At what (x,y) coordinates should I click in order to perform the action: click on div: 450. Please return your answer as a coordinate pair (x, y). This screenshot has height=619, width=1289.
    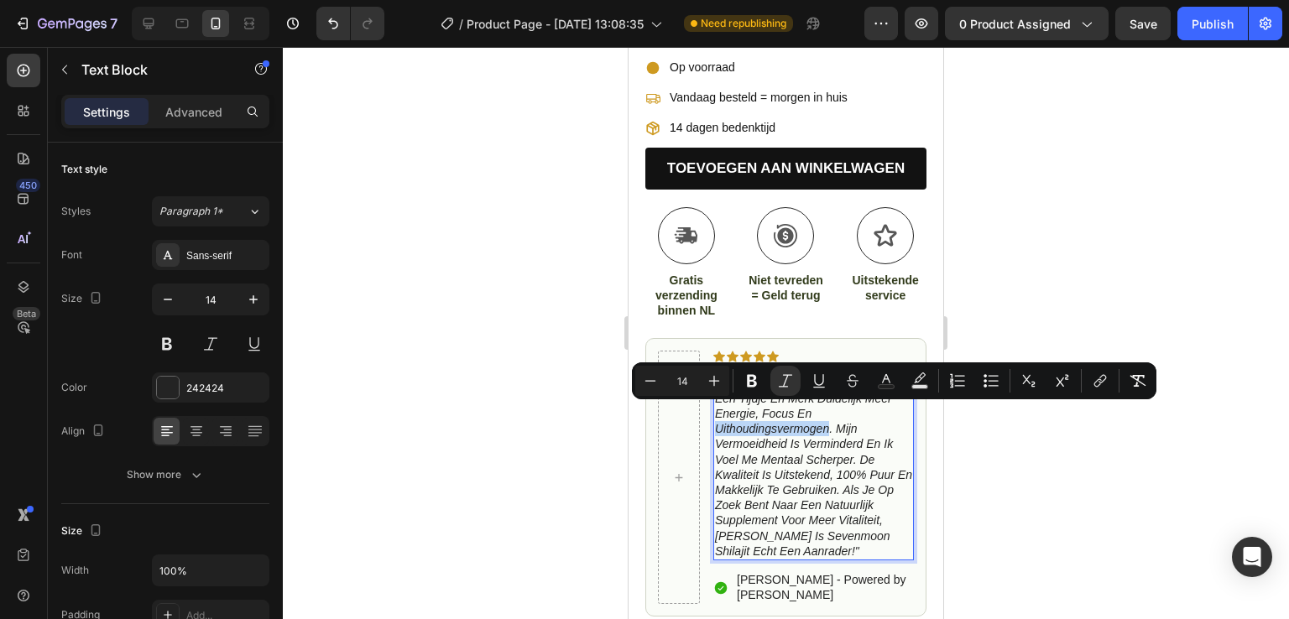
    Looking at the image, I should click on (28, 185).